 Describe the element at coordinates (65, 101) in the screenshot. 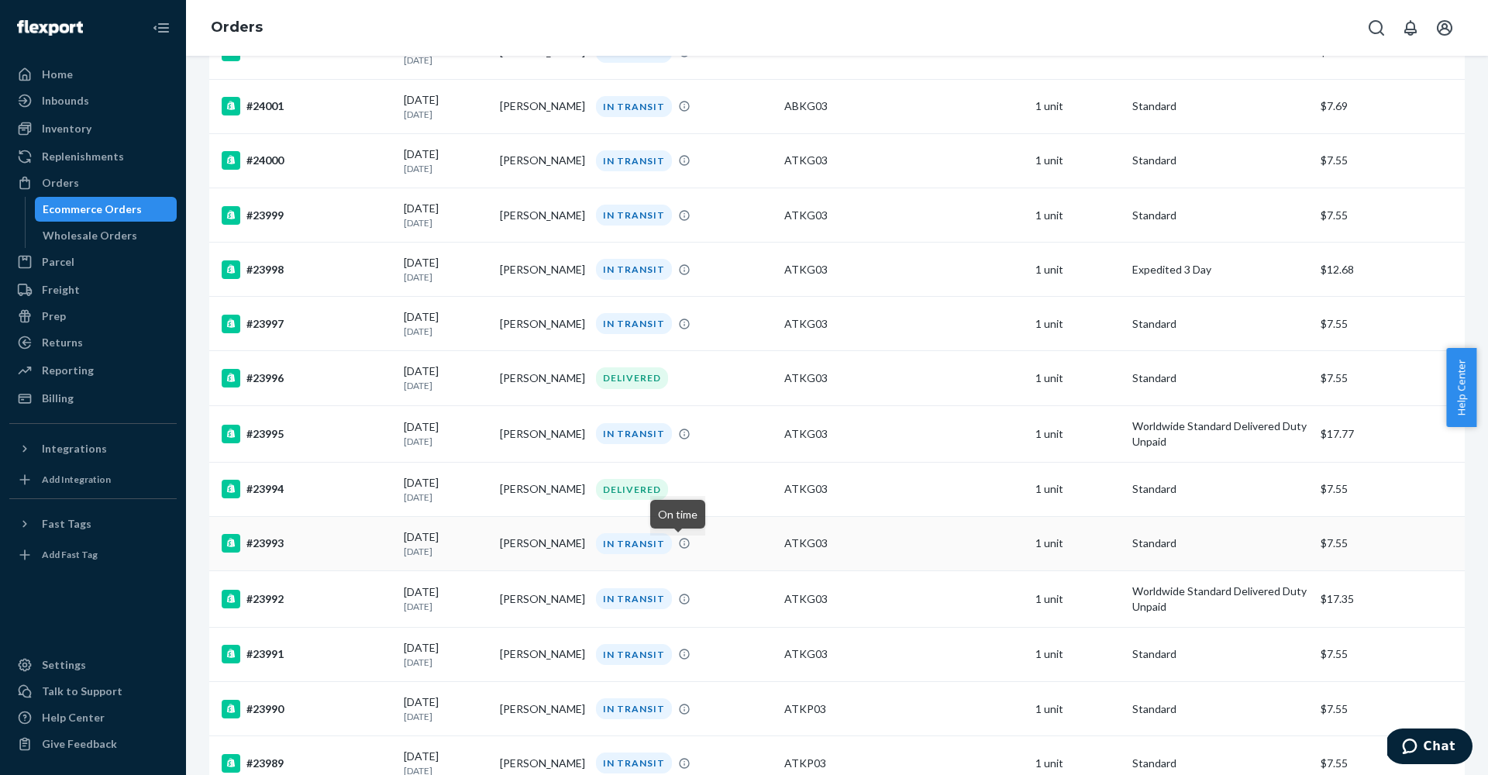

I see `div: Inbounds` at that location.